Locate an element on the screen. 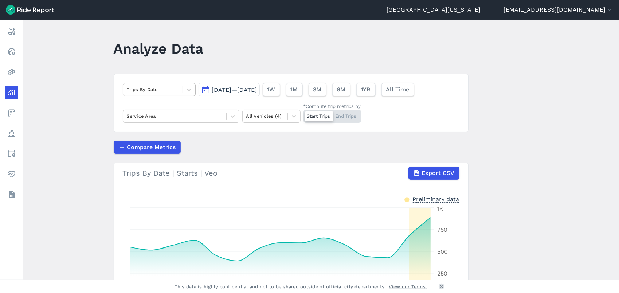  button: 3M is located at coordinates (317, 90).